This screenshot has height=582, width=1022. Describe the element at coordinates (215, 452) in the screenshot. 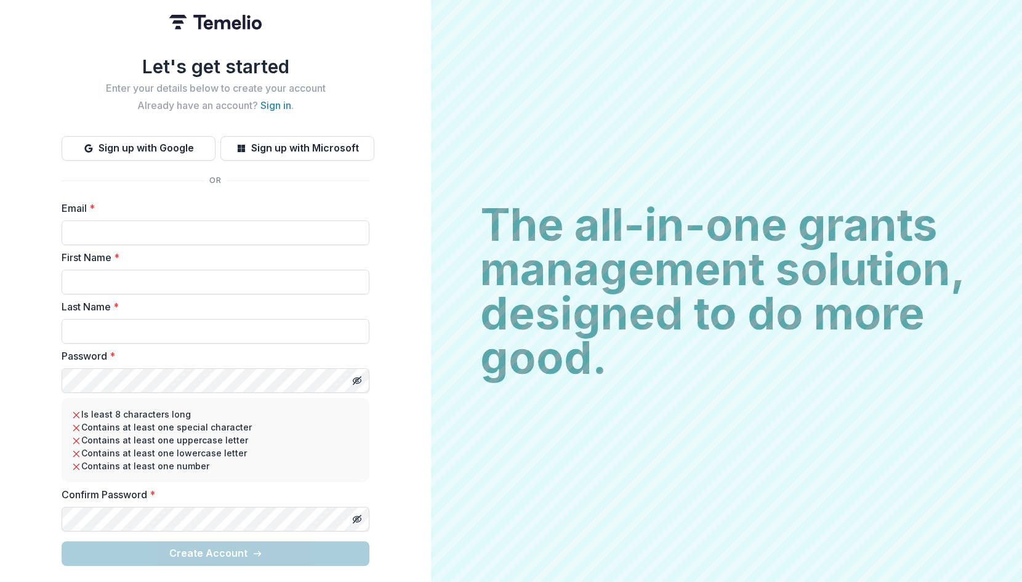

I see `li: Contains at least one lowercase letter` at that location.